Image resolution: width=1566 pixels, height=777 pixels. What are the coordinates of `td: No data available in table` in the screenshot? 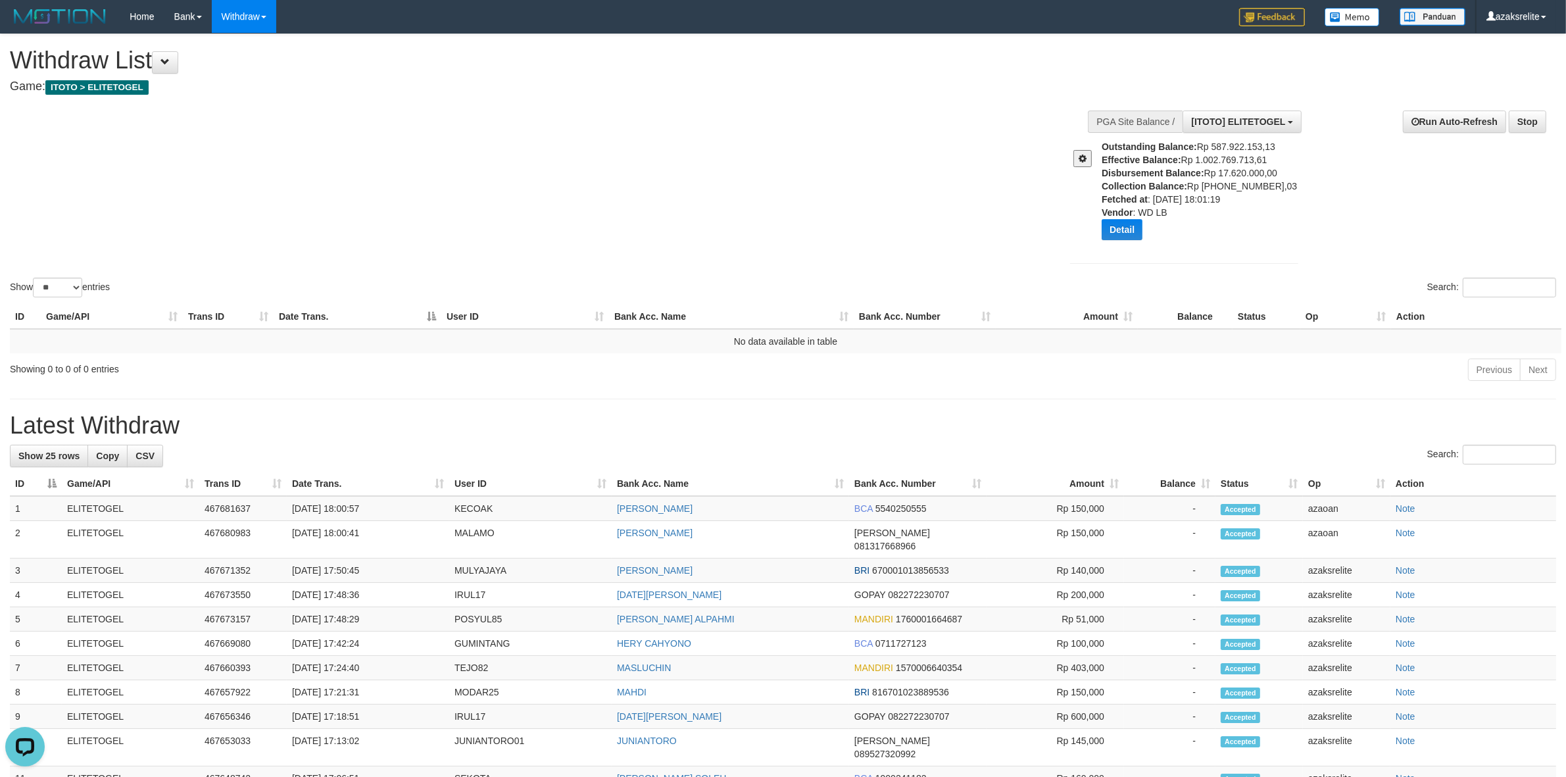 It's located at (785, 341).